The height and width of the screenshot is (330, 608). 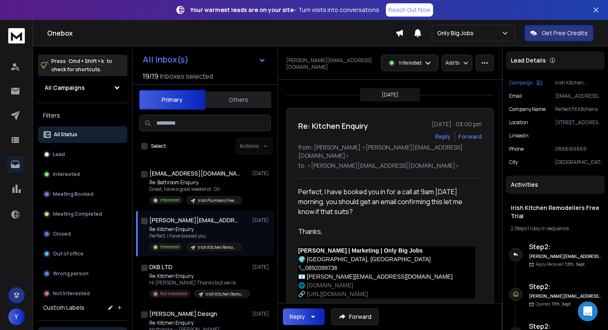 What do you see at coordinates (86, 61) in the screenshot?
I see `span: Cmd + Shift + k` at bounding box center [86, 61].